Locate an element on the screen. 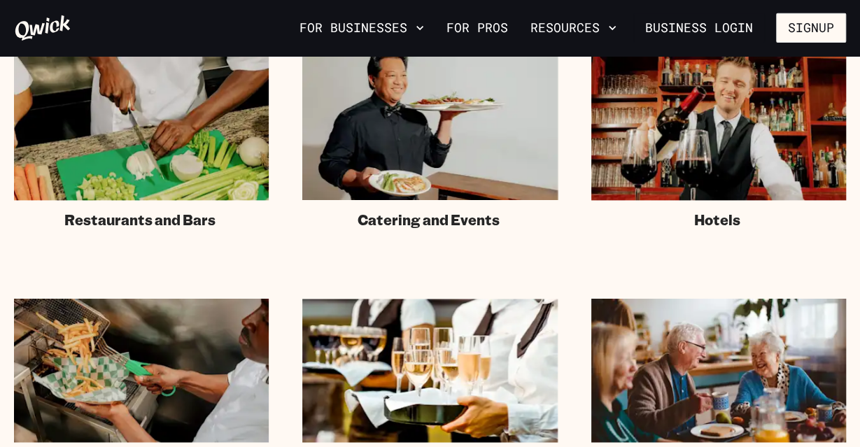  img: Catering staff carrying dishes. is located at coordinates (429, 128).